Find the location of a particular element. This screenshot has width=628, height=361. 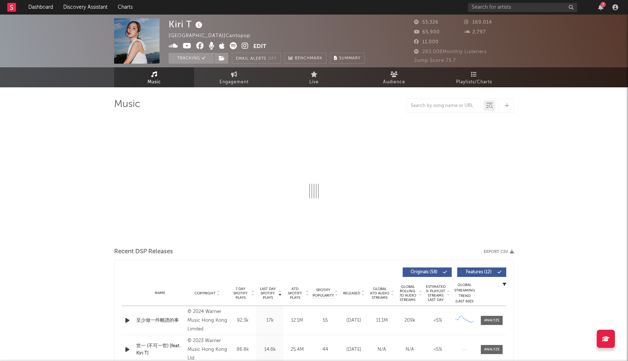

div: 14.8k is located at coordinates (270, 350).